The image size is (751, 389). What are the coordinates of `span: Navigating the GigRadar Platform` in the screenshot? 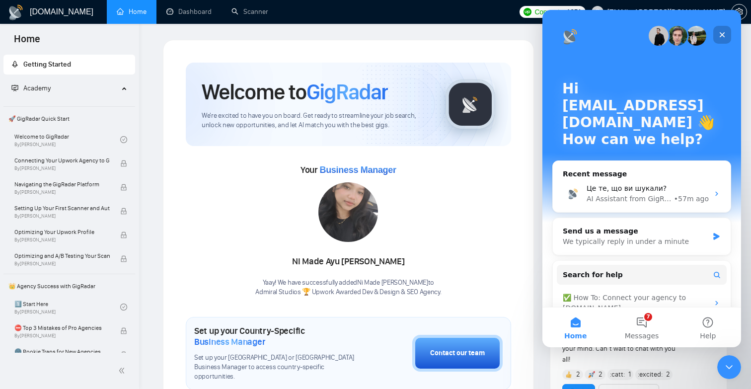 It's located at (62, 184).